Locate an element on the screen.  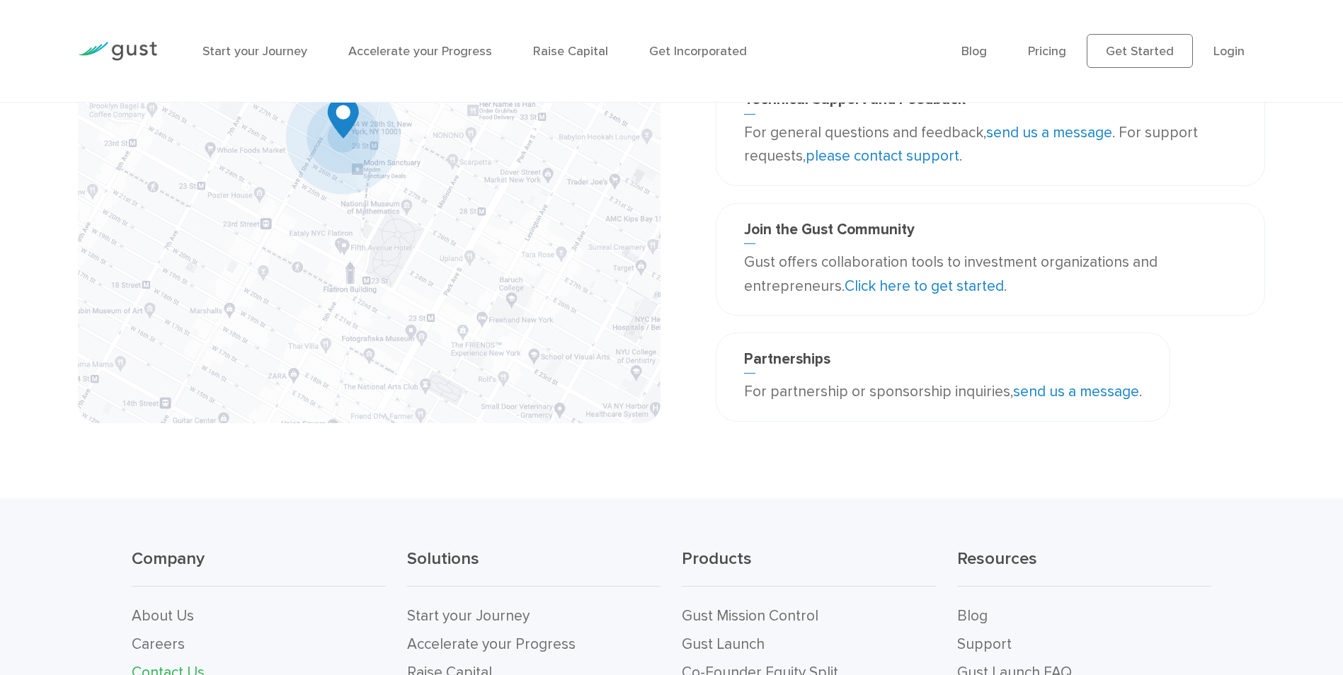
h3: Resources is located at coordinates (1084, 567).